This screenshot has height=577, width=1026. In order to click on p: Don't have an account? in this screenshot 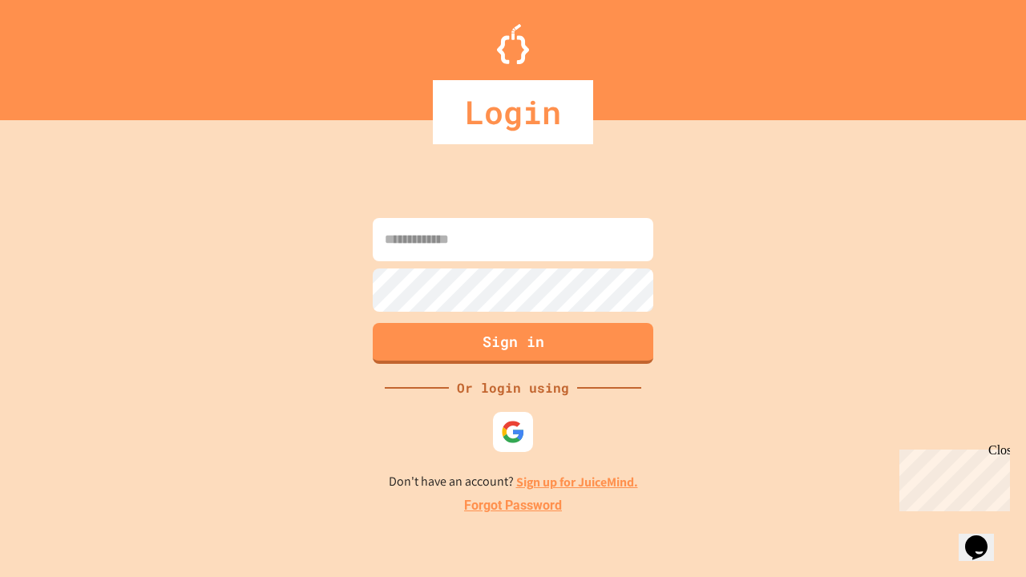, I will do `click(513, 482)`.